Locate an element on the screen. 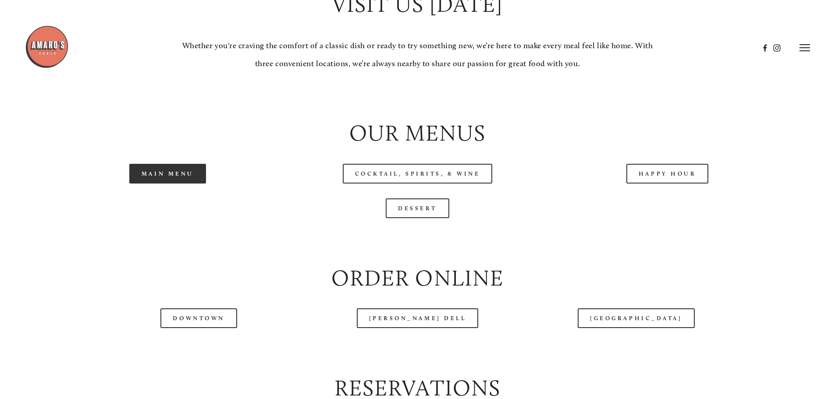  a: Downtown is located at coordinates (198, 318).